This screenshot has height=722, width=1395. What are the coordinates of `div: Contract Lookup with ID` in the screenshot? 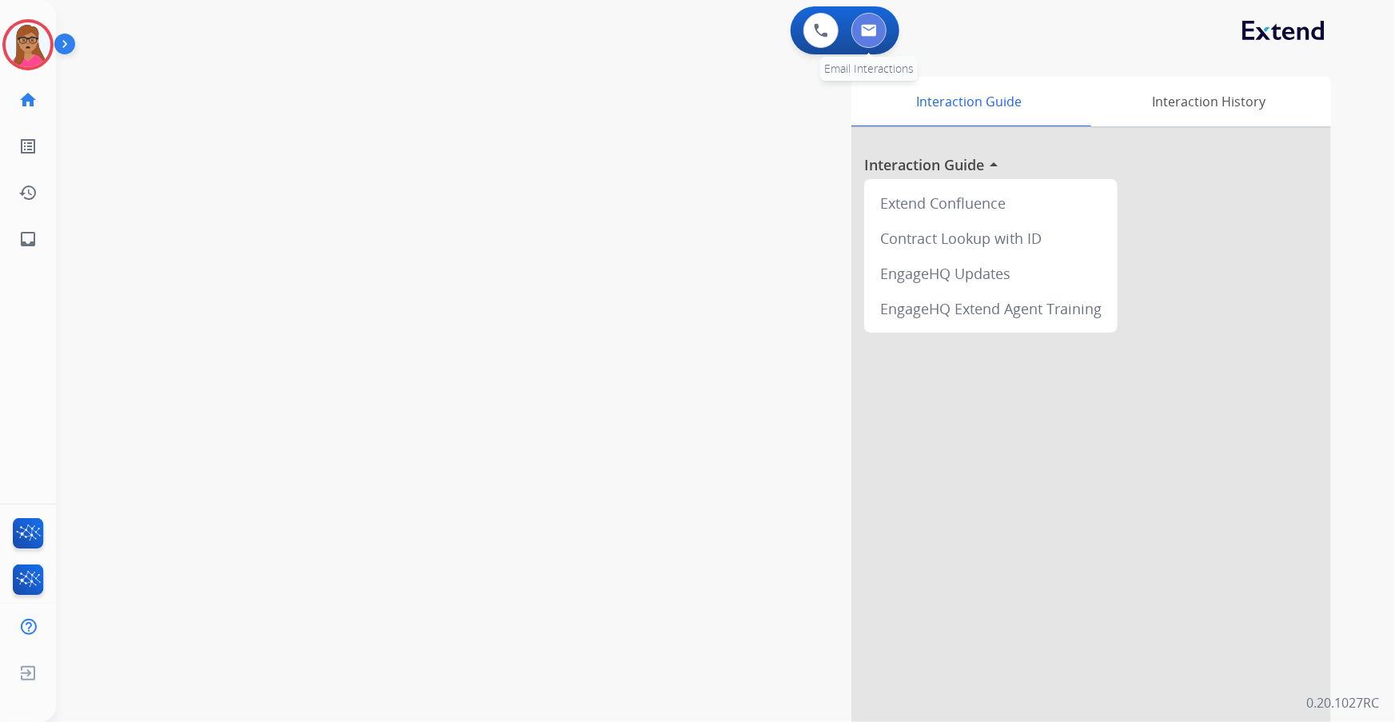 It's located at (991, 238).